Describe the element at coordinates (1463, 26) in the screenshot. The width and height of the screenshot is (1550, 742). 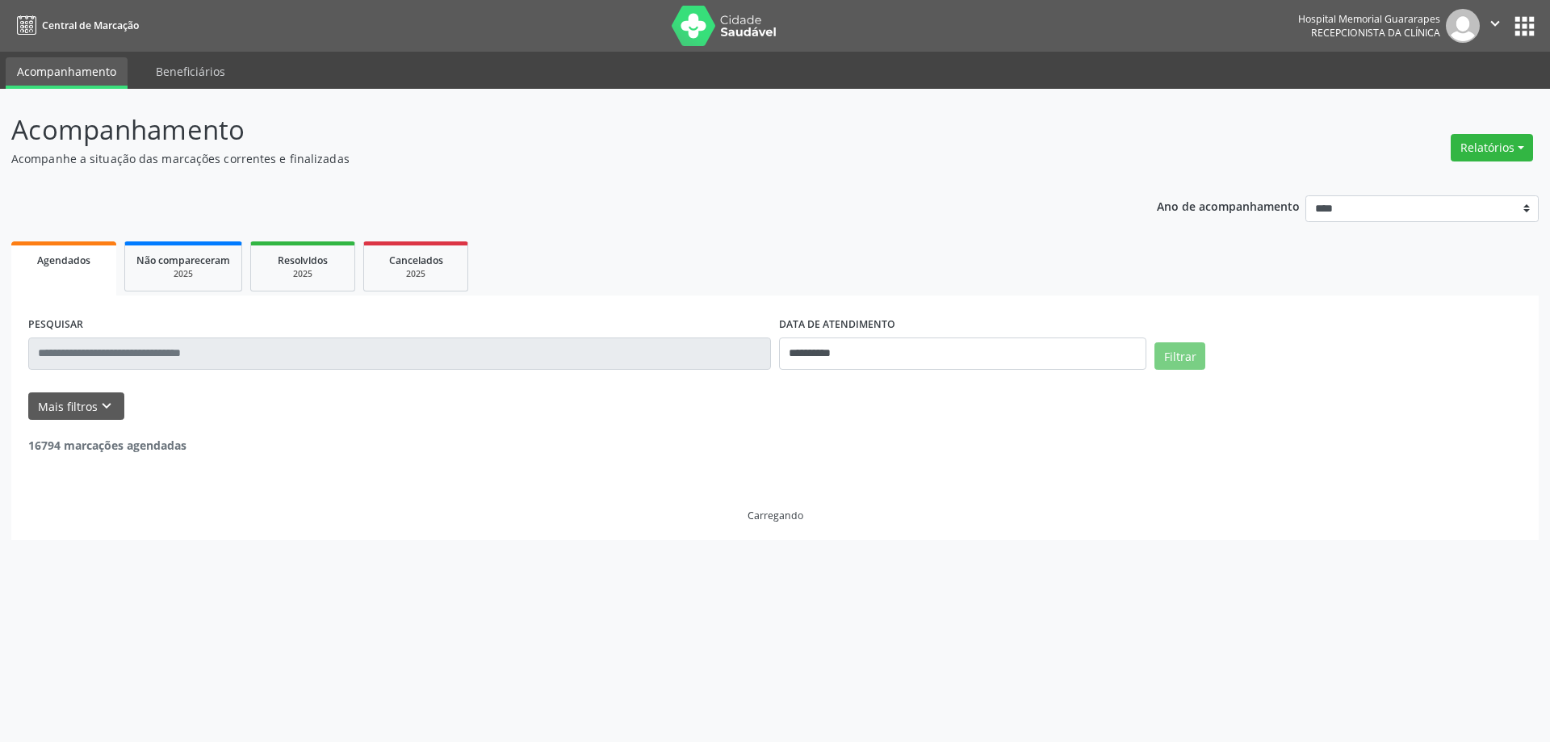
I see `img: img` at that location.